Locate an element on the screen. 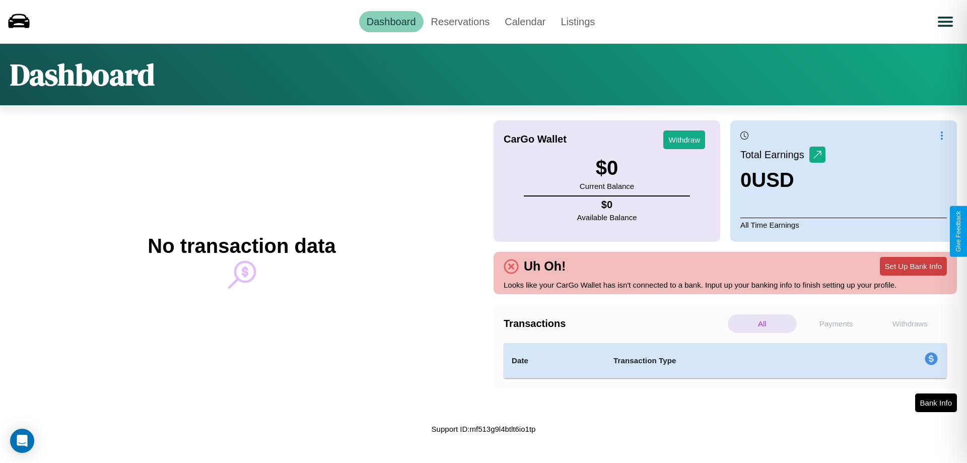  p: Looks like your CarGo Wallet has isn't connected to a bank. Input up your banking info to finish ... is located at coordinates (725, 285).